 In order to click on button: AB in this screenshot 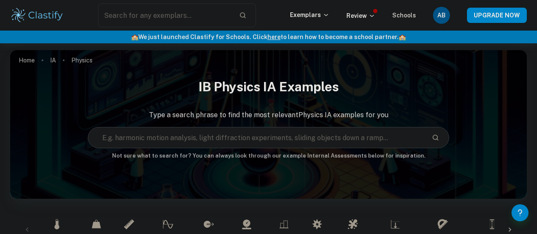, I will do `click(441, 15)`.